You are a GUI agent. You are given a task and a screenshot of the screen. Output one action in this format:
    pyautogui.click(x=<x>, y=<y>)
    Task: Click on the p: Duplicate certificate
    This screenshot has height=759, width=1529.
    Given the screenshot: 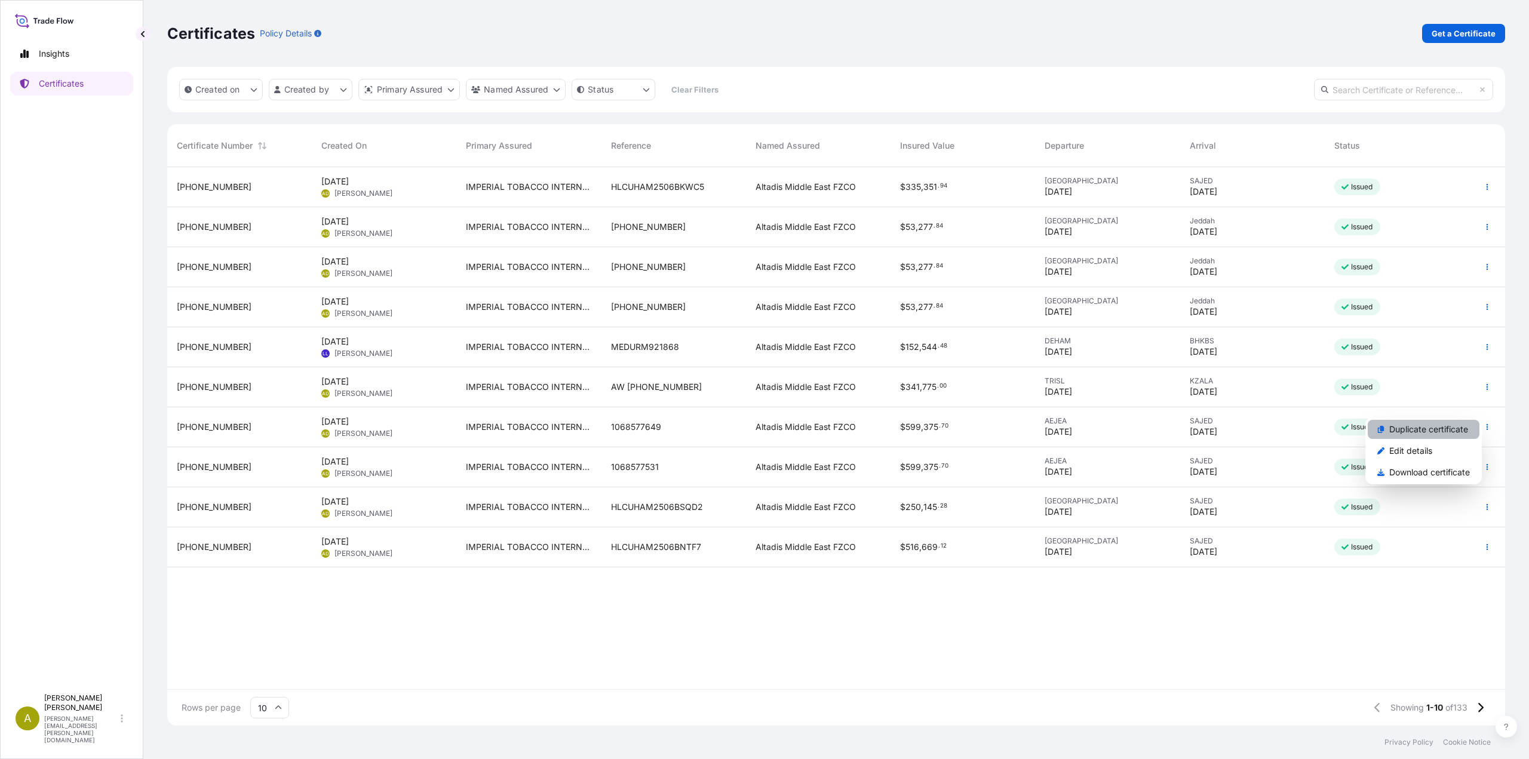 What is the action you would take?
    pyautogui.click(x=1429, y=429)
    